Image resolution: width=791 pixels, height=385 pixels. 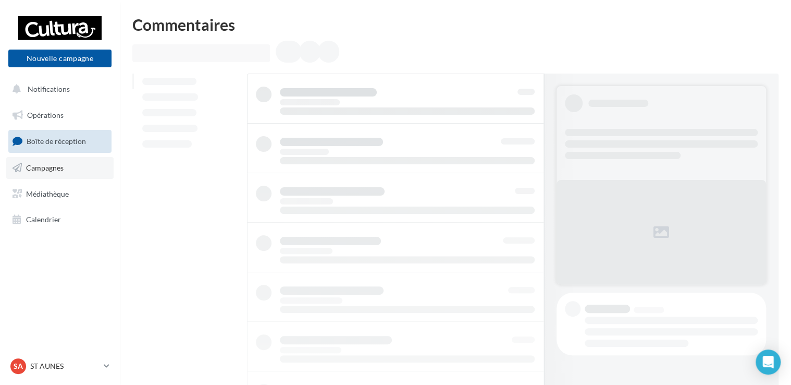 What do you see at coordinates (65, 366) in the screenshot?
I see `p: ST AUNES` at bounding box center [65, 366].